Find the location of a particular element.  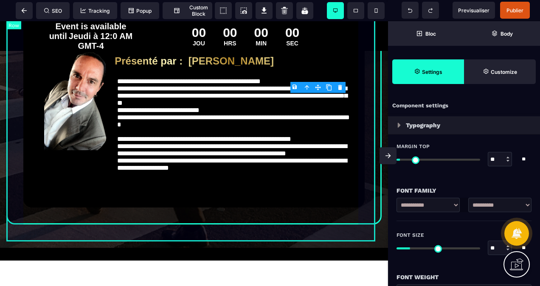

div: Font Family is located at coordinates (464, 190).